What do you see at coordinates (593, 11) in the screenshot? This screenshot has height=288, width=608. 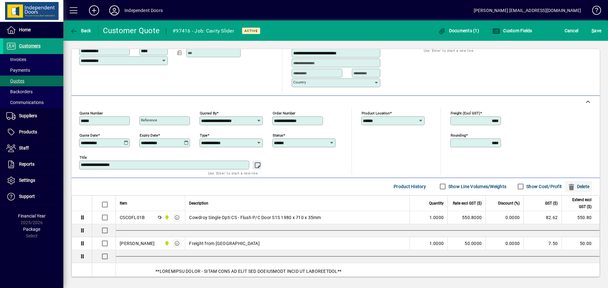 I see `a: Knowledge Base` at bounding box center [593, 11].